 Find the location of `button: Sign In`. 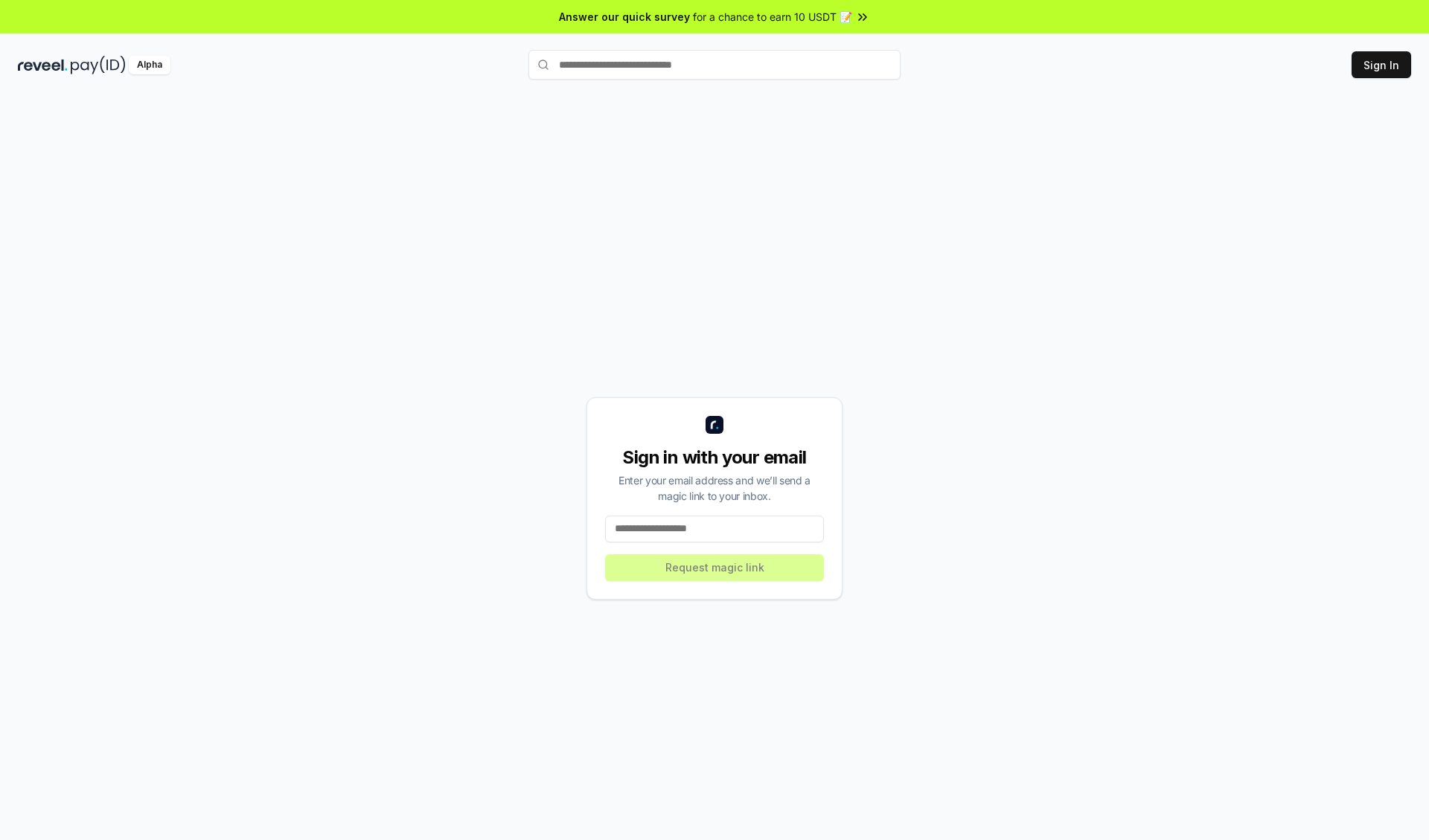

button: Sign In is located at coordinates (1381, 65).